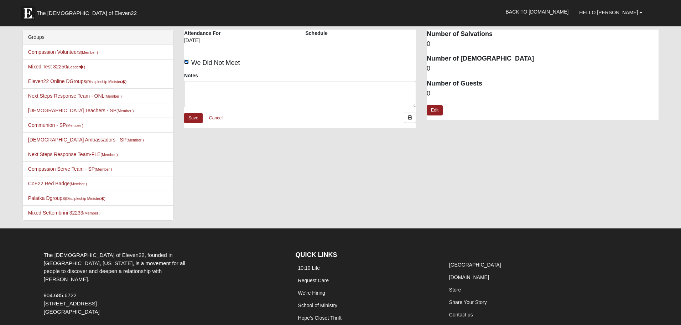  Describe the element at coordinates (468, 302) in the screenshot. I see `a: Share Your Story` at that location.